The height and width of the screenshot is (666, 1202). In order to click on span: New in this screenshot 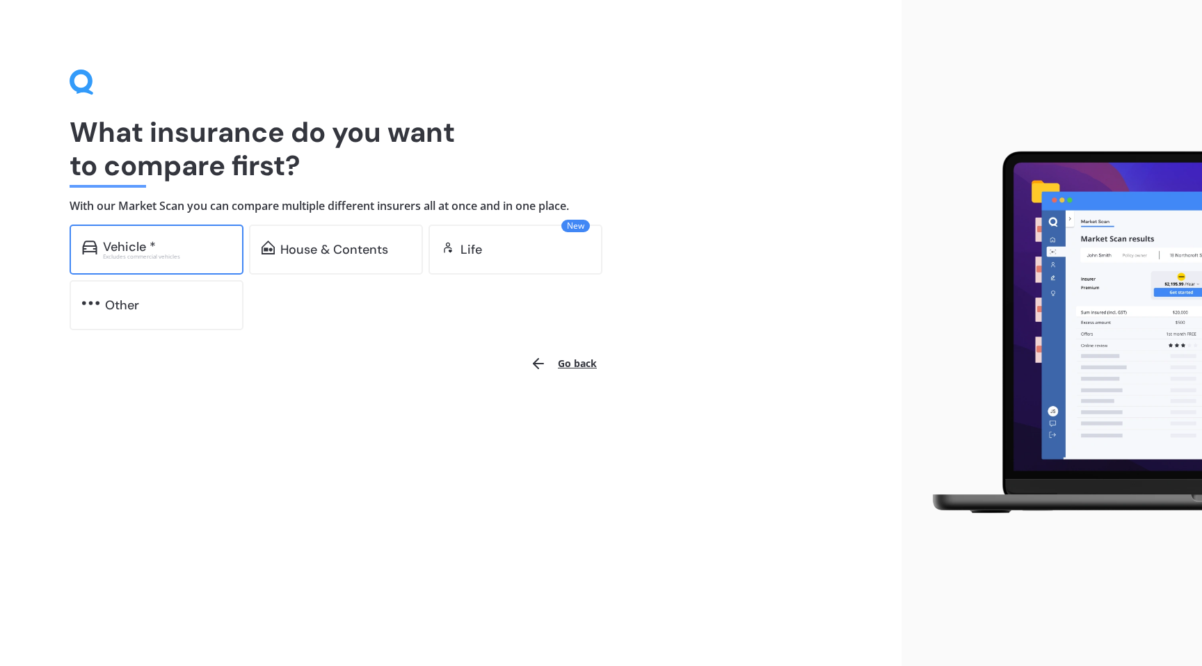, I will do `click(575, 226)`.